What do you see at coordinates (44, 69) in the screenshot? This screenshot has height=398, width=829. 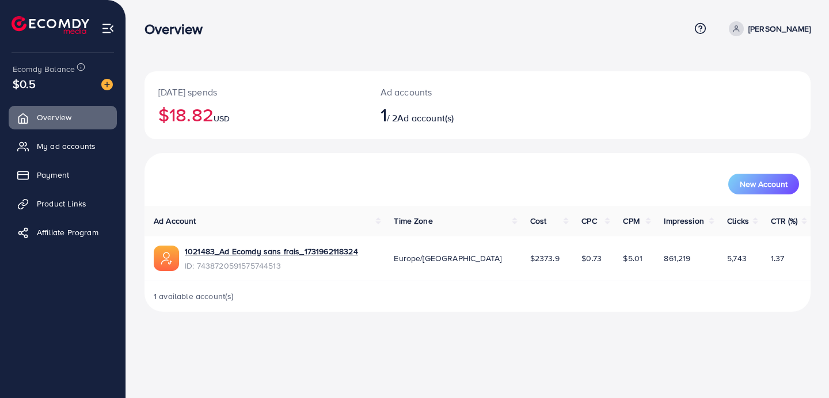 I see `span: Ecomdy Balance` at bounding box center [44, 69].